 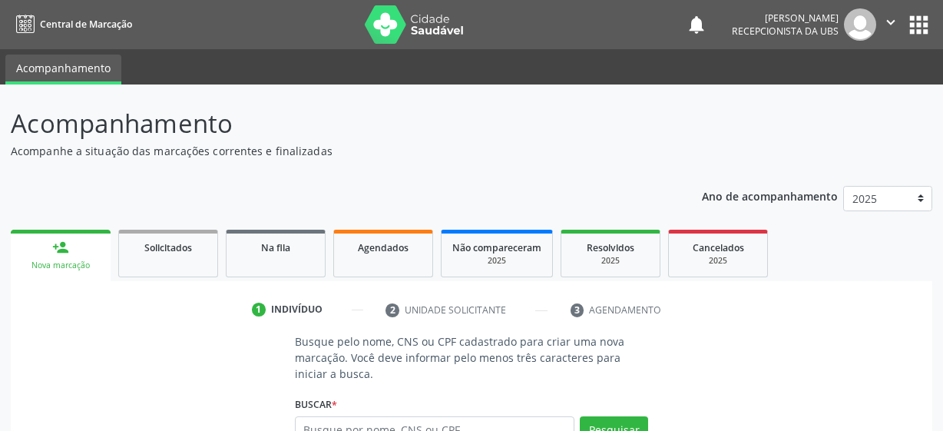 I want to click on button: apps, so click(x=919, y=25).